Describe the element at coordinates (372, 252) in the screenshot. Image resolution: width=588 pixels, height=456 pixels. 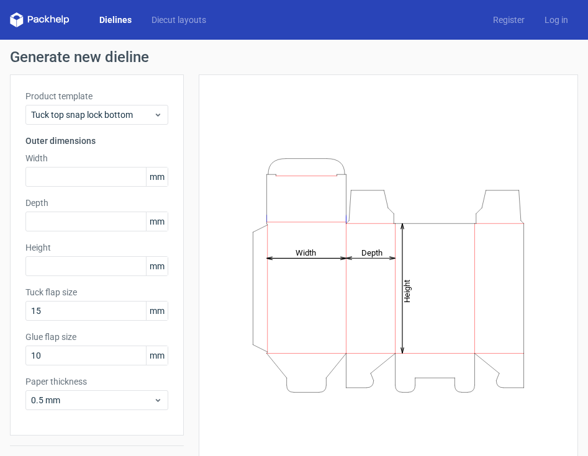
I see `tspan: Depth` at that location.